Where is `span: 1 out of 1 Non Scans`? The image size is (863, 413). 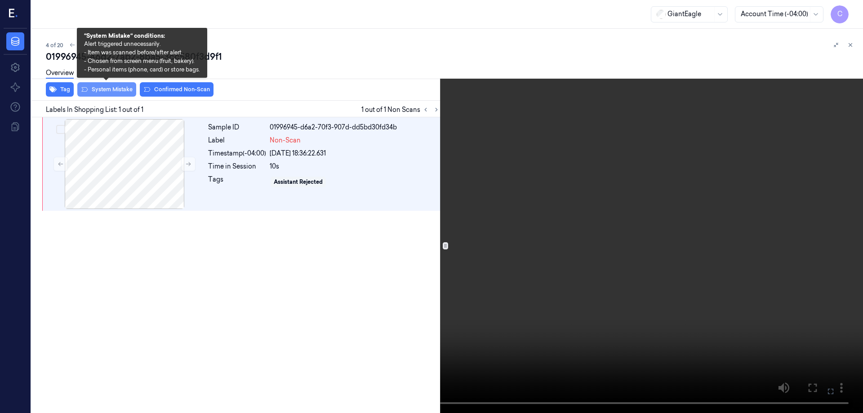
span: 1 out of 1 Non Scans is located at coordinates (401, 110).